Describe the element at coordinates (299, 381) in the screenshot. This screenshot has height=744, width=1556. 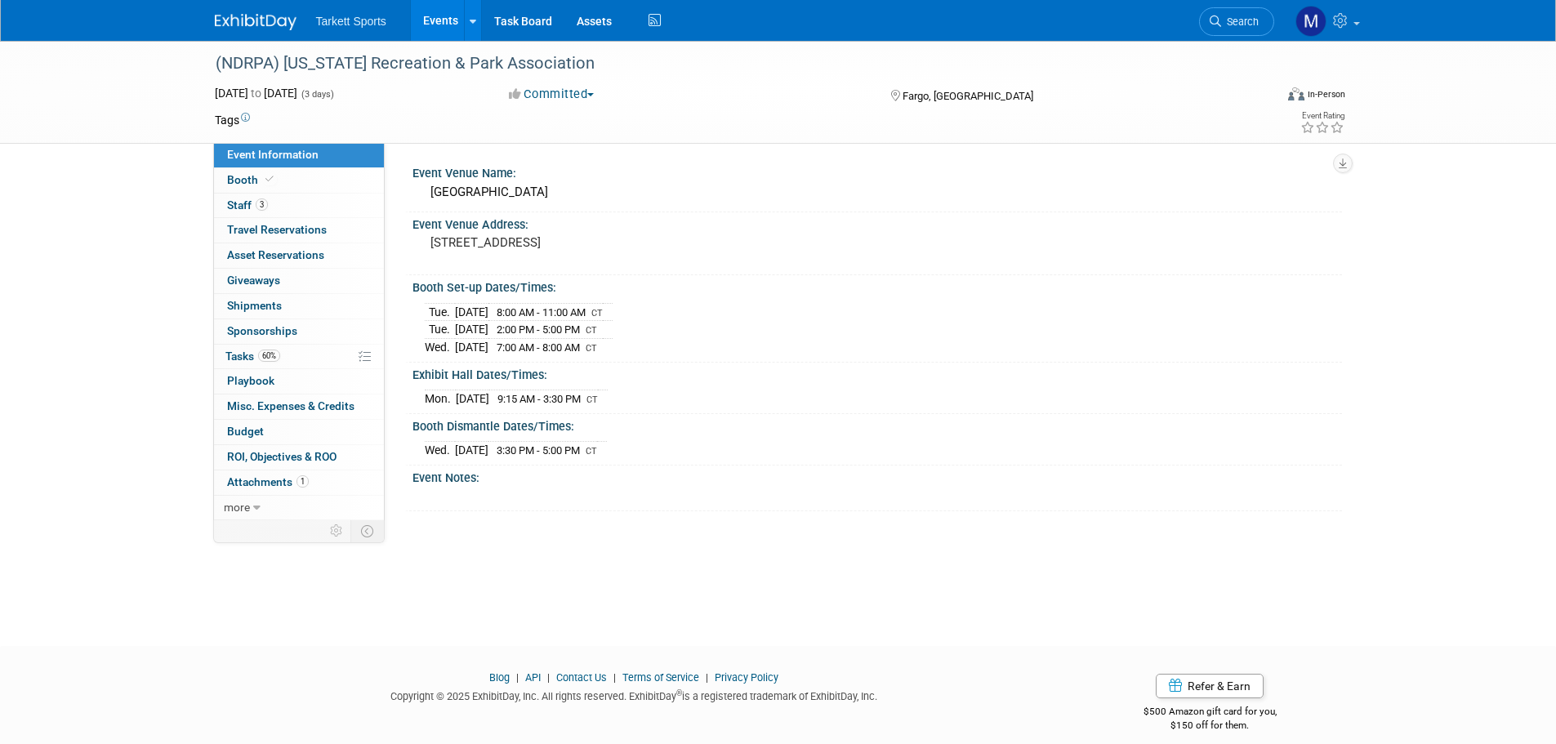
I see `a: Playbook` at that location.